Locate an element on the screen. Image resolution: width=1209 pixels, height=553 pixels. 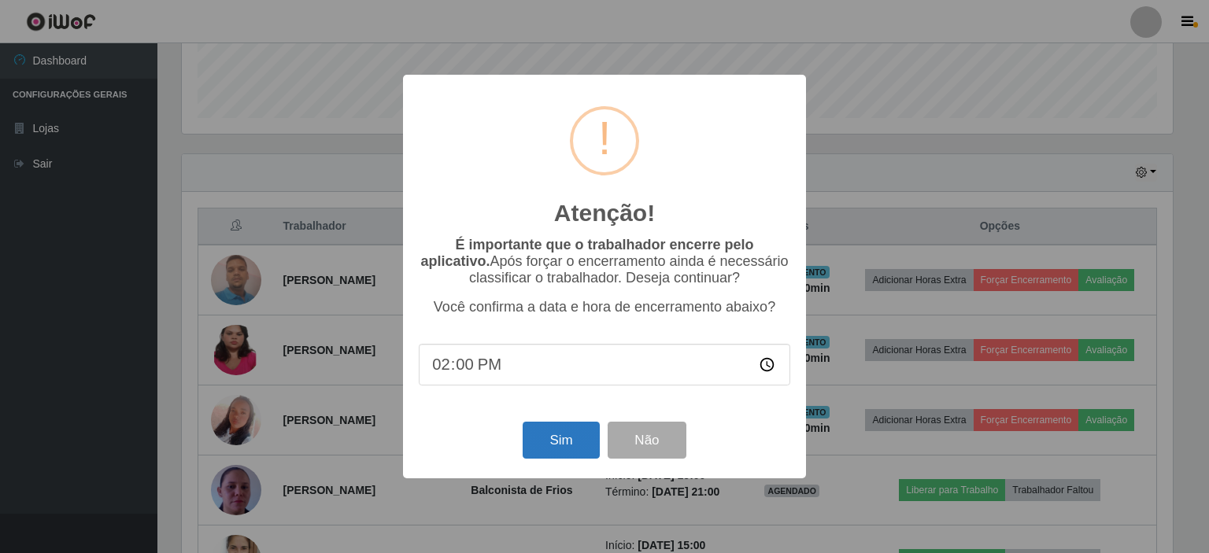
button: Sim is located at coordinates (561, 440).